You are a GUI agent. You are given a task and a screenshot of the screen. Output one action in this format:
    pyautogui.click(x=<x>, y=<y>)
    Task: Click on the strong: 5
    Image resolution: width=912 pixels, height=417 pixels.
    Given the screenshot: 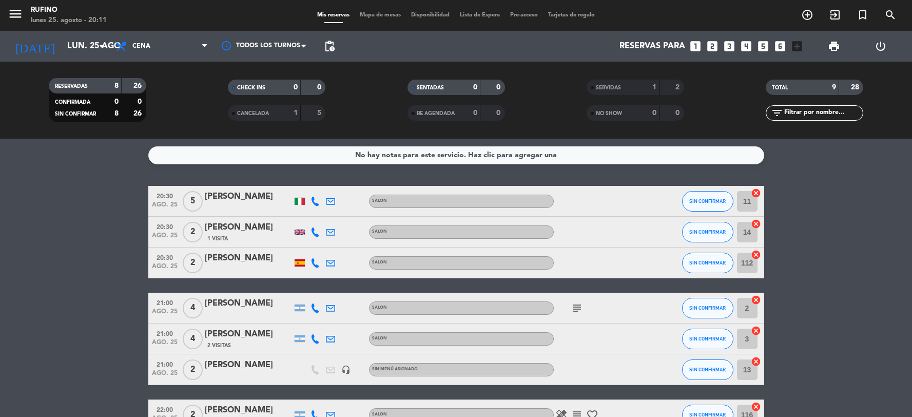 What is the action you would take?
    pyautogui.click(x=320, y=113)
    